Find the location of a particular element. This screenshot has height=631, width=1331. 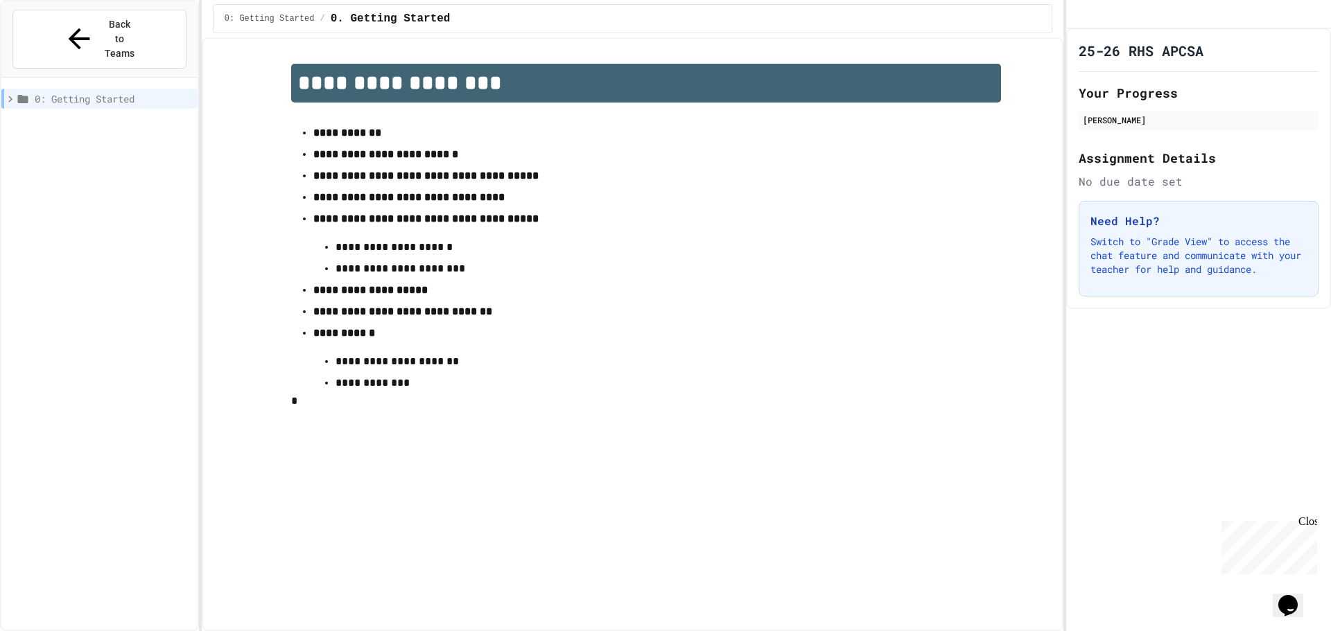

span: 0. Getting Started is located at coordinates (390, 19).